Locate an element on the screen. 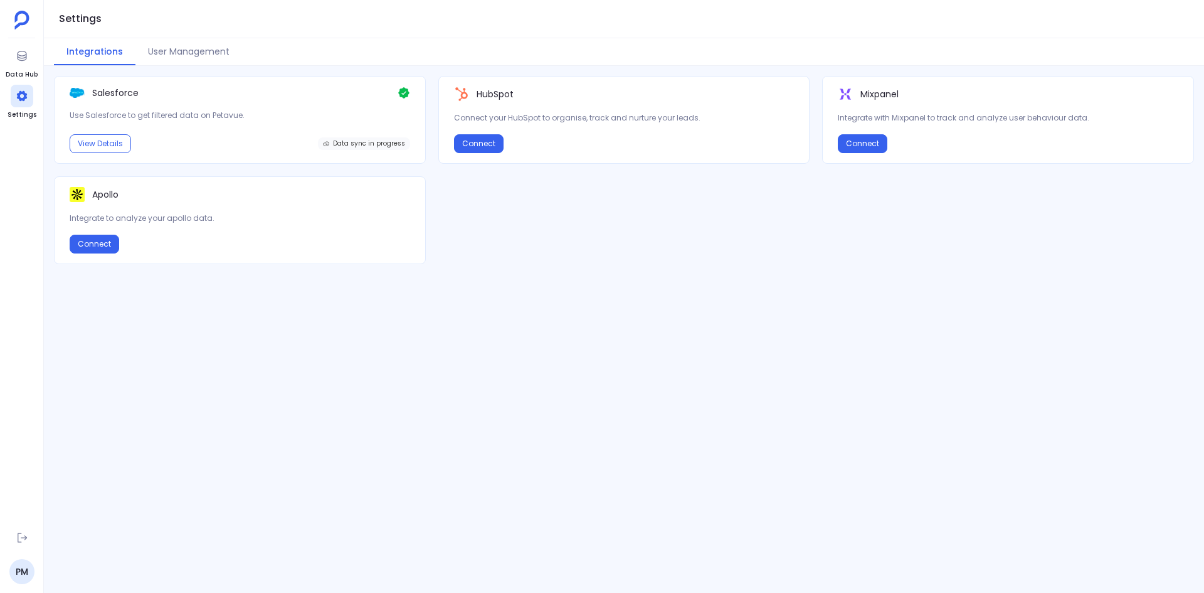 Image resolution: width=1204 pixels, height=593 pixels. span: Data Hub is located at coordinates (21, 75).